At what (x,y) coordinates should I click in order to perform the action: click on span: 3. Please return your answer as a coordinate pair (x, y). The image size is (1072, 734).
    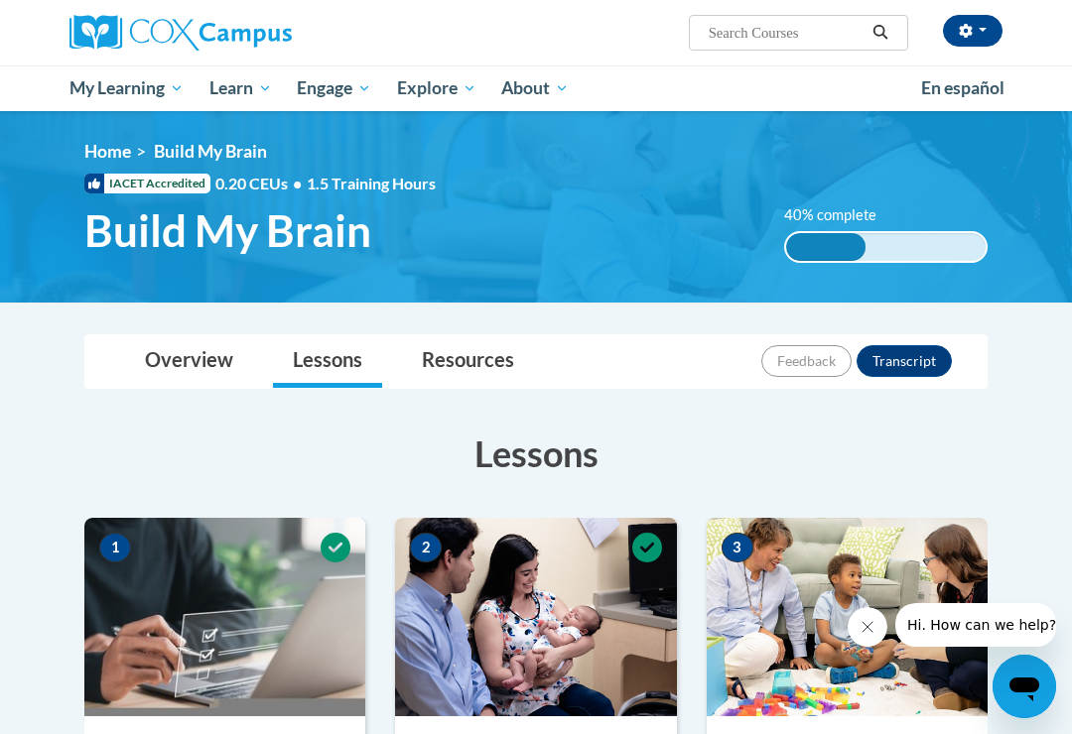
    Looking at the image, I should click on (737, 548).